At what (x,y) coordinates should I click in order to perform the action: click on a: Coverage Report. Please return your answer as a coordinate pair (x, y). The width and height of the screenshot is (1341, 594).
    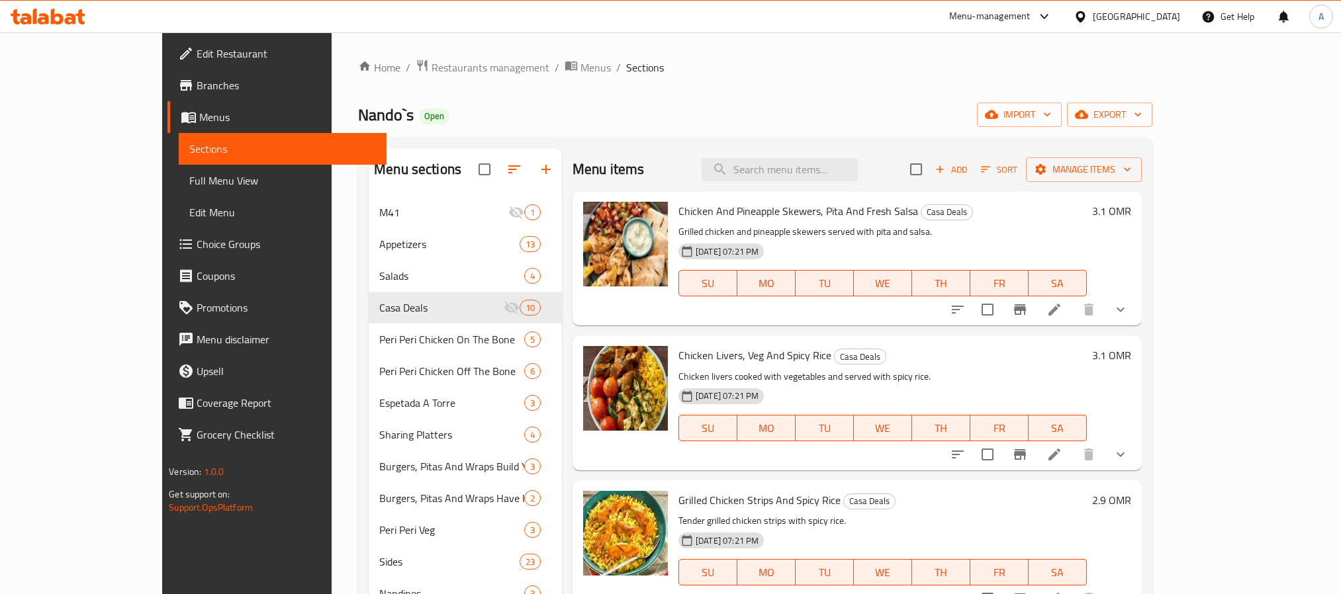
    Looking at the image, I should click on (277, 403).